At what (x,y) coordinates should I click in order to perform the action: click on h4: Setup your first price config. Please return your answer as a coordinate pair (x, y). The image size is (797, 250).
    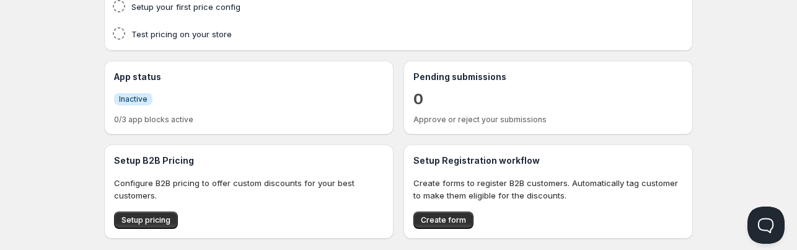
    Looking at the image, I should click on (379, 7).